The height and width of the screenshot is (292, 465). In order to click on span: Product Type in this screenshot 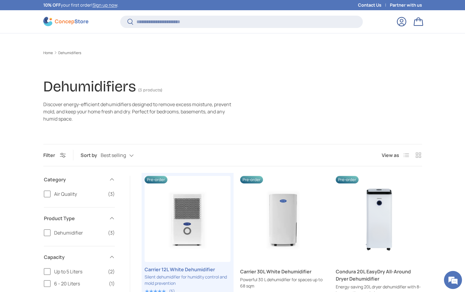, I will do `click(75, 218)`.